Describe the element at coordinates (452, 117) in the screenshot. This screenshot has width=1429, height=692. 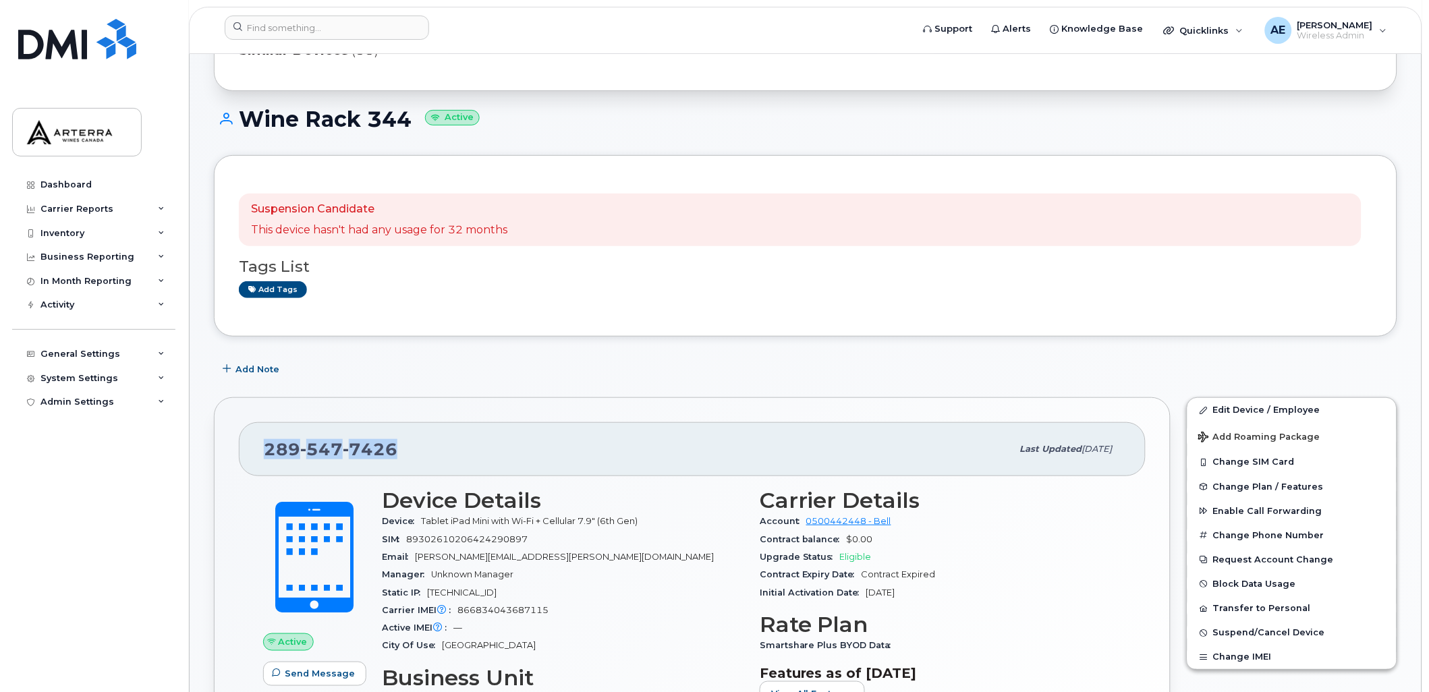
I see `small: Active` at that location.